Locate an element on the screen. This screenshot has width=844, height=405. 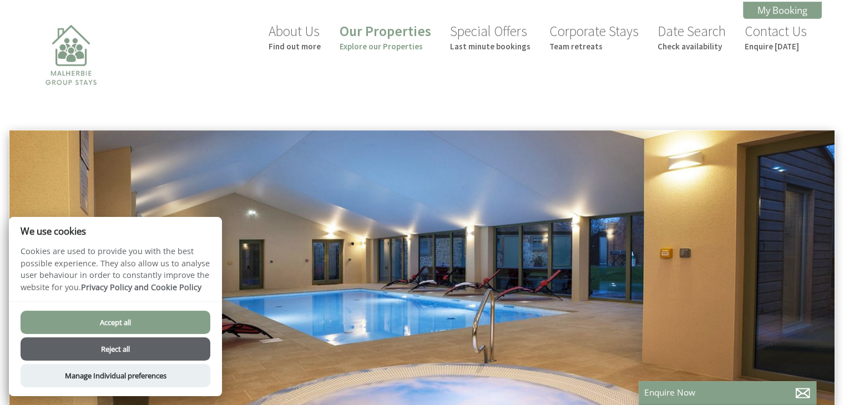
a: Privacy Policy and Cookie Policy is located at coordinates (141, 287).